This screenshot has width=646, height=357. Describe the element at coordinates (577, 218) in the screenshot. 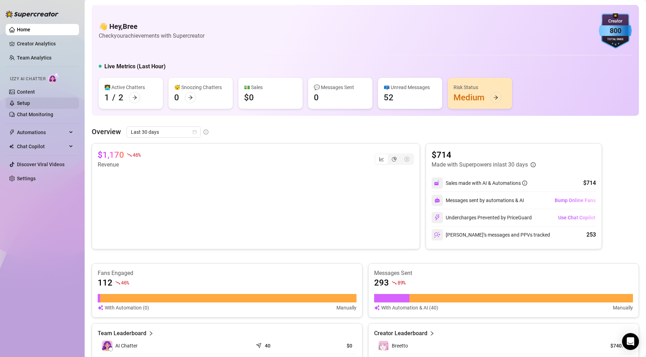

I see `span: Use Chat Copilot` at that location.